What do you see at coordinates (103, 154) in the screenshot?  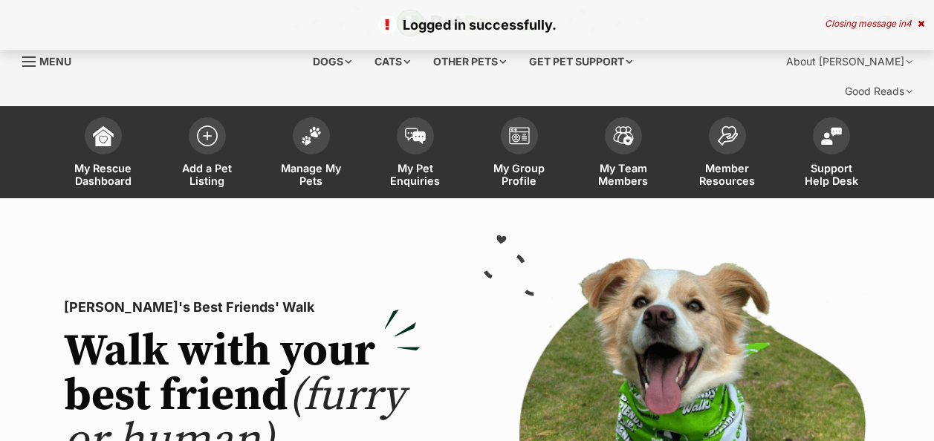 I see `a: My Rescue Dashboard` at bounding box center [103, 154].